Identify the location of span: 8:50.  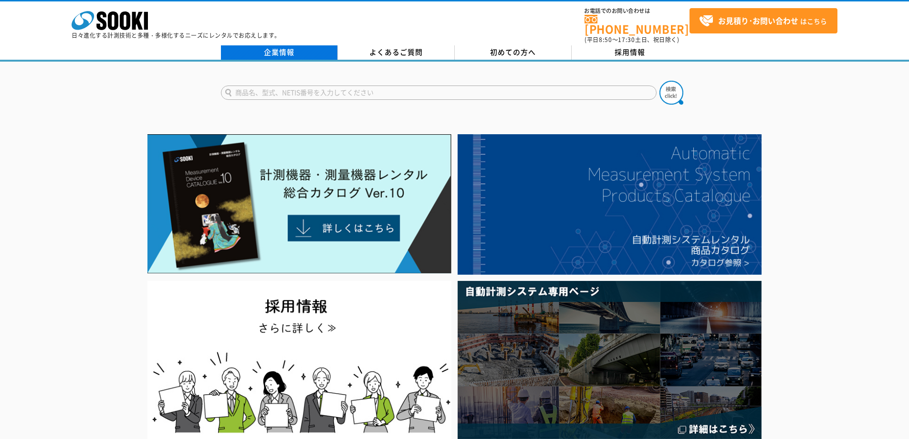
(606, 40).